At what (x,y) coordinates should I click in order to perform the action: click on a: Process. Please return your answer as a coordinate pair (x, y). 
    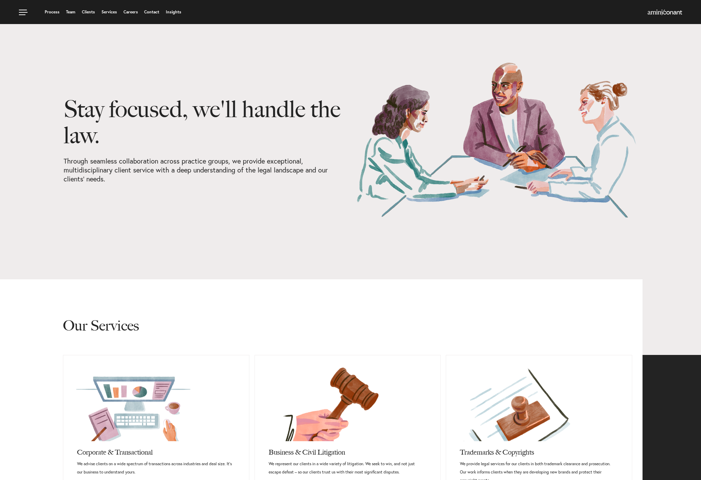
    Looking at the image, I should click on (52, 12).